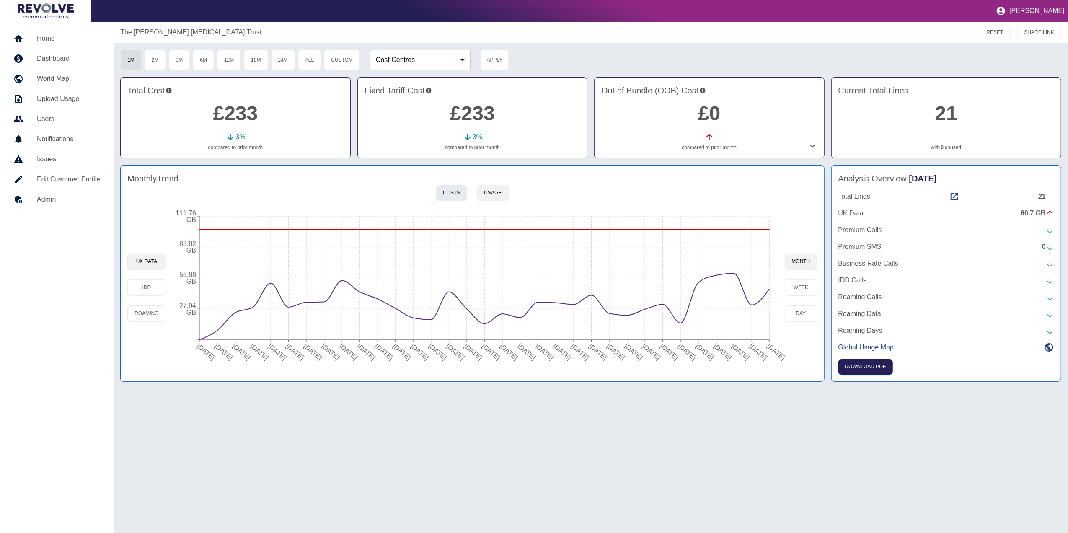 Image resolution: width=1068 pixels, height=533 pixels. What do you see at coordinates (946, 179) in the screenshot?
I see `h4: Analysis Overview` at bounding box center [946, 179].